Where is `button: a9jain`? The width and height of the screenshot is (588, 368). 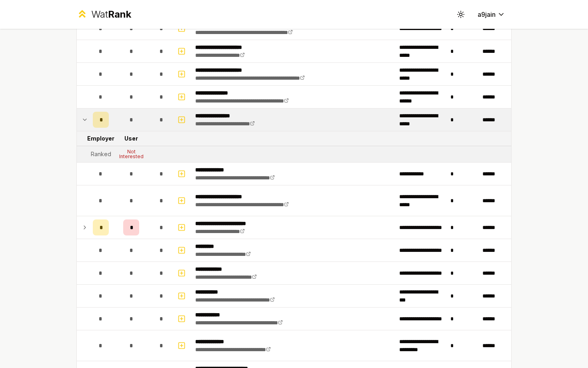 button: a9jain is located at coordinates (491, 14).